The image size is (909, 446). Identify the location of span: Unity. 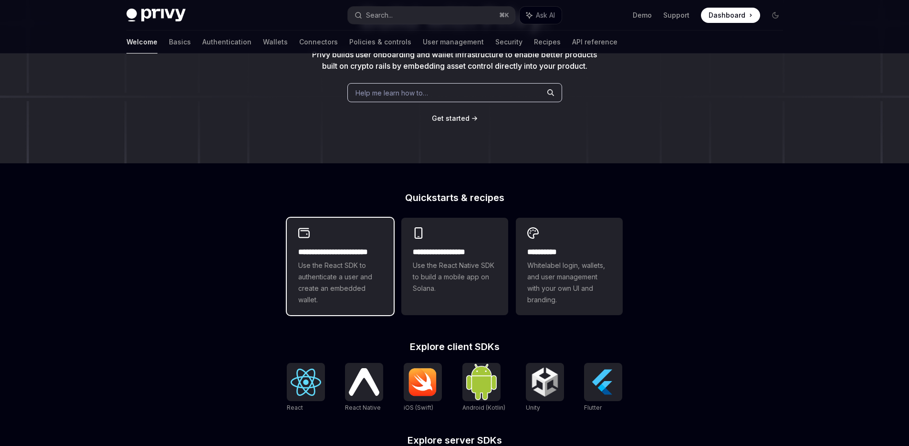
(533, 407).